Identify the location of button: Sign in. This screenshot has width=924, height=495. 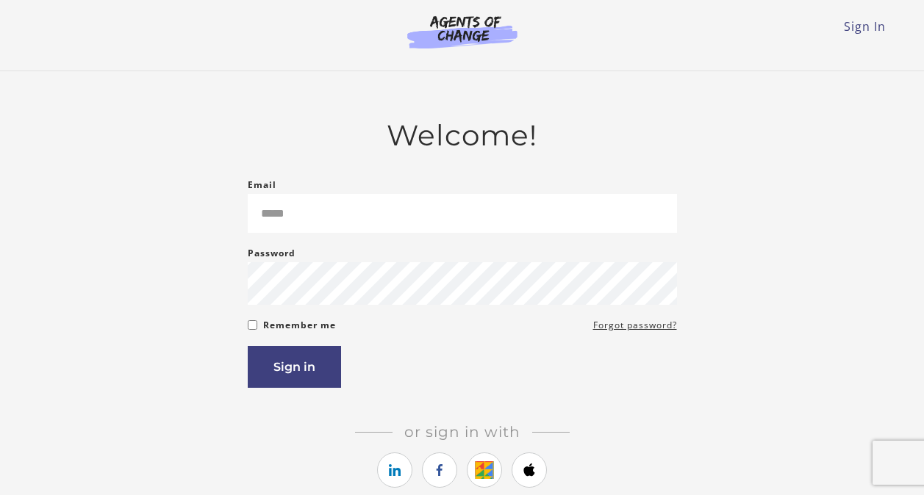
(294, 367).